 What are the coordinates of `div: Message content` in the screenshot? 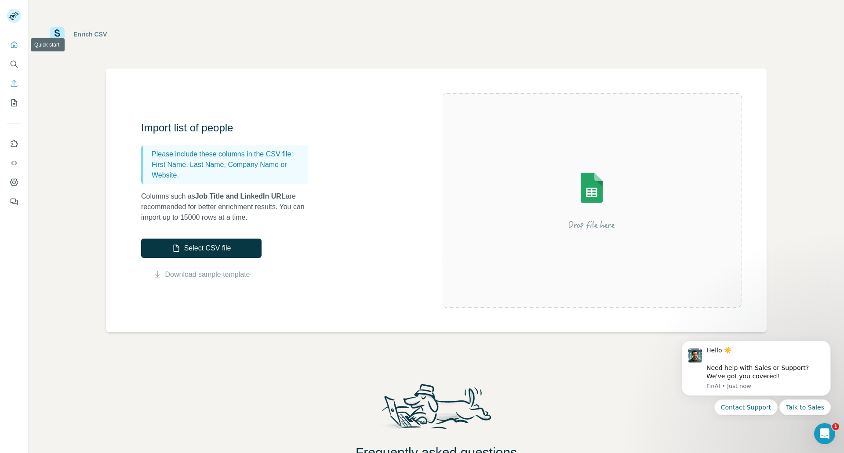 It's located at (97, 31).